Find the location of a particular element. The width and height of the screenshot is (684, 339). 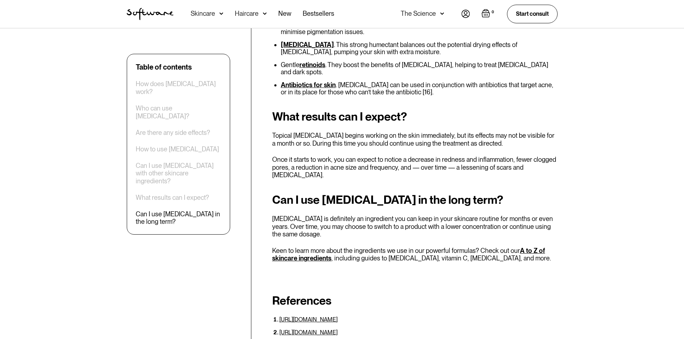

a: A to Z of skincare ingredients is located at coordinates (408, 254).